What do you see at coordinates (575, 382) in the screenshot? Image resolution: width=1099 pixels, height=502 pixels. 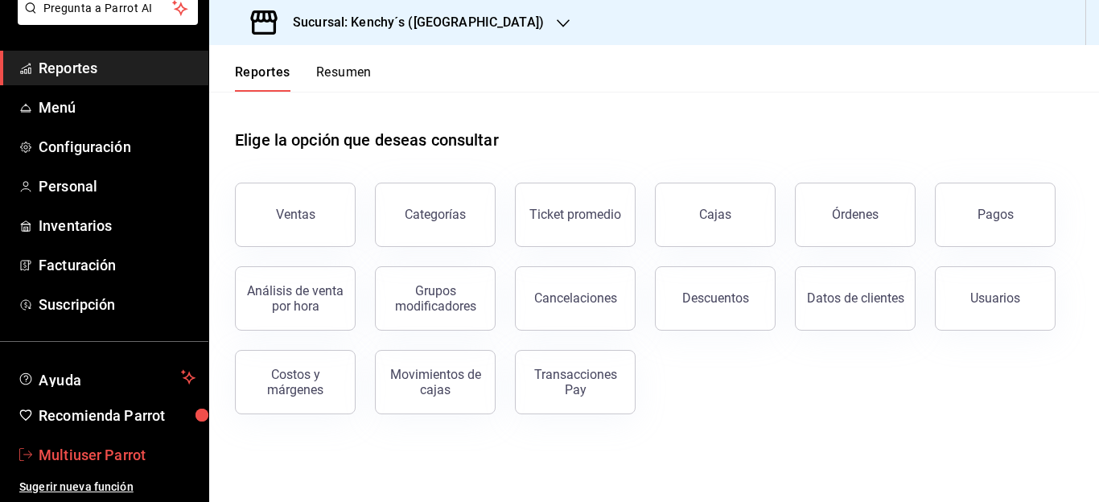 I see `button: Transacciones Pay` at bounding box center [575, 382].